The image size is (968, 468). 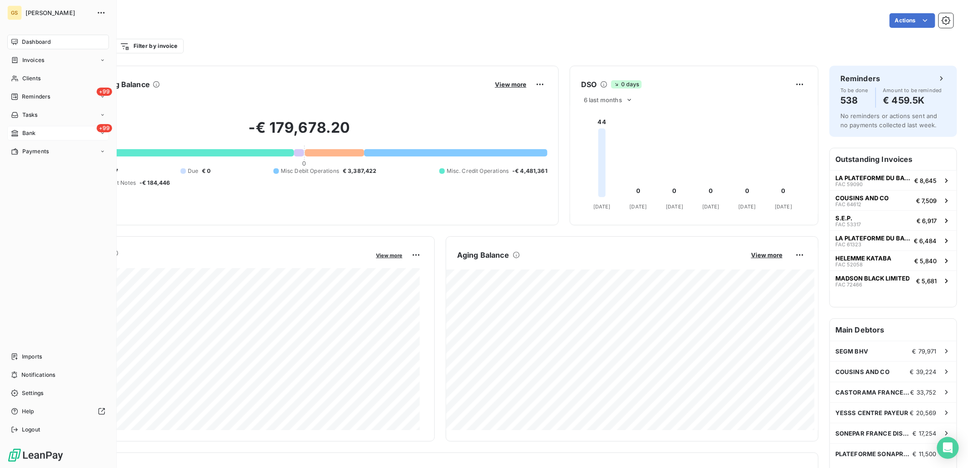 I want to click on button: COUSINS AND COFAC 64612€ 7,509, so click(x=893, y=200).